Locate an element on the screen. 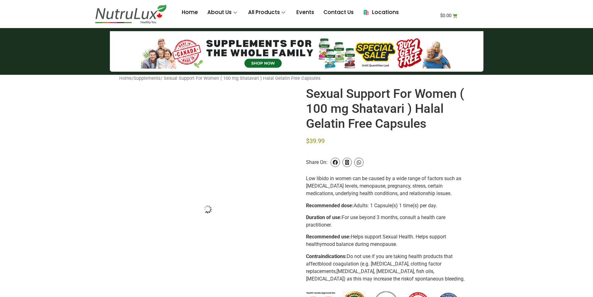 This screenshot has width=593, height=297. b: Duration of use: is located at coordinates (324, 217).